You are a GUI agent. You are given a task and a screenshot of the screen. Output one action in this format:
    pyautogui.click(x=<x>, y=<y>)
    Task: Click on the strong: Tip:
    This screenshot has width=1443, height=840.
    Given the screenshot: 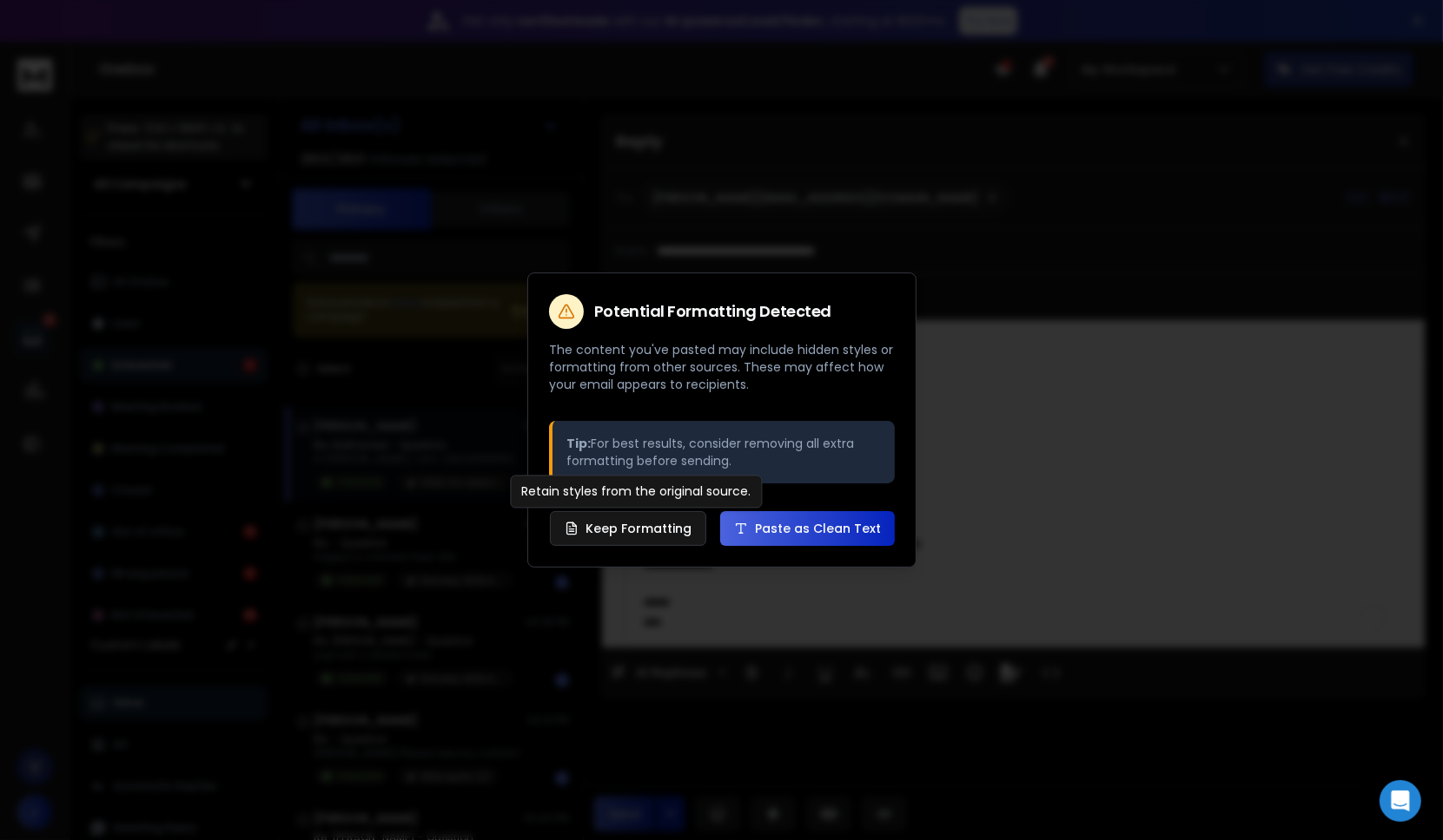 What is the action you would take?
    pyautogui.click(x=578, y=444)
    